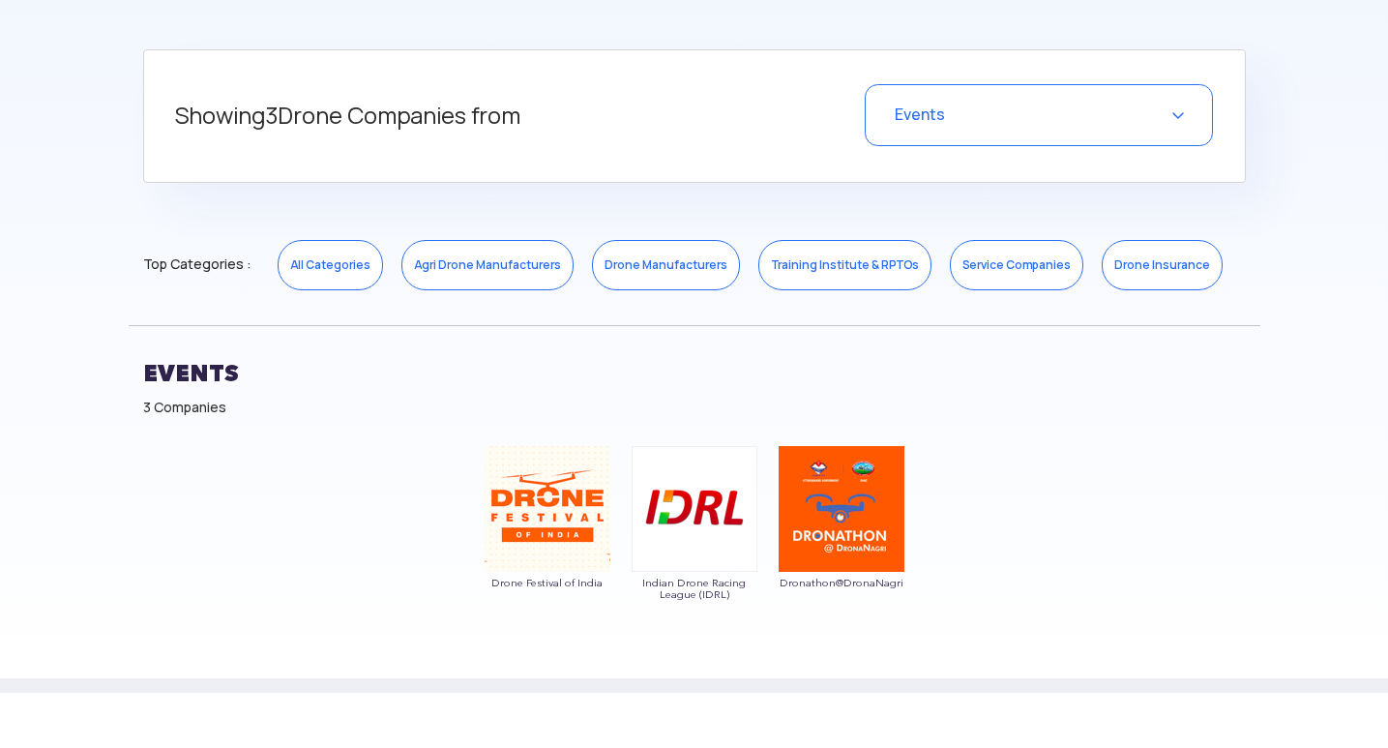  I want to click on a: All Categories, so click(330, 265).